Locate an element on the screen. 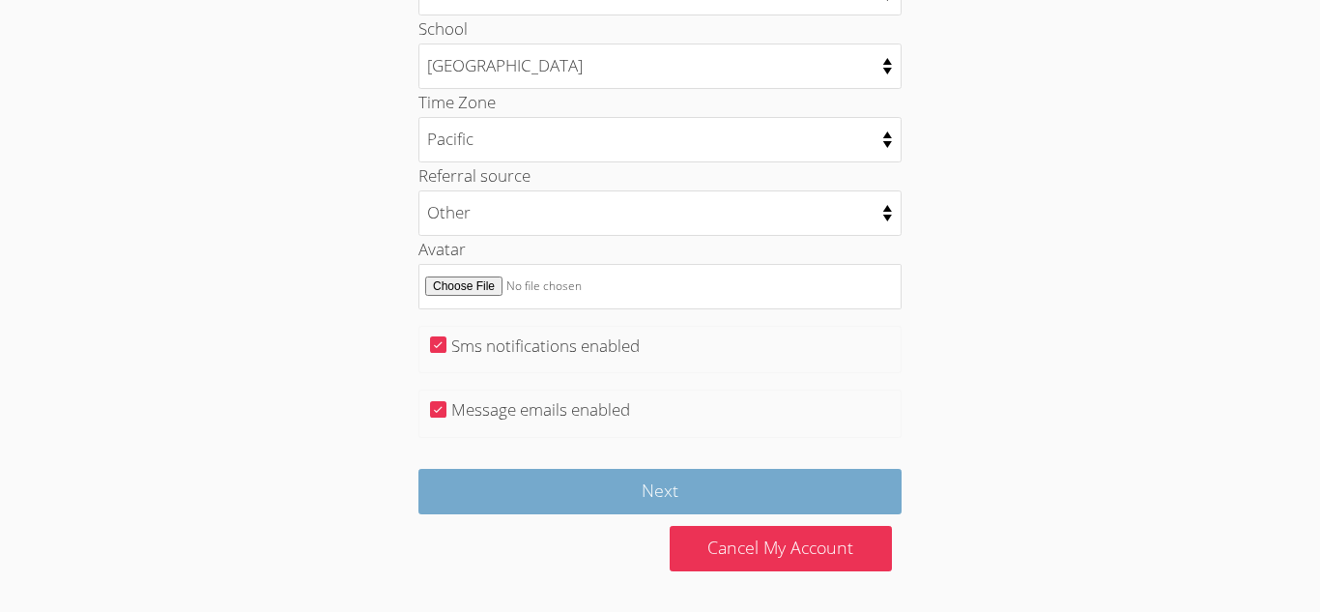  label: Message emails enabled is located at coordinates (540, 409).